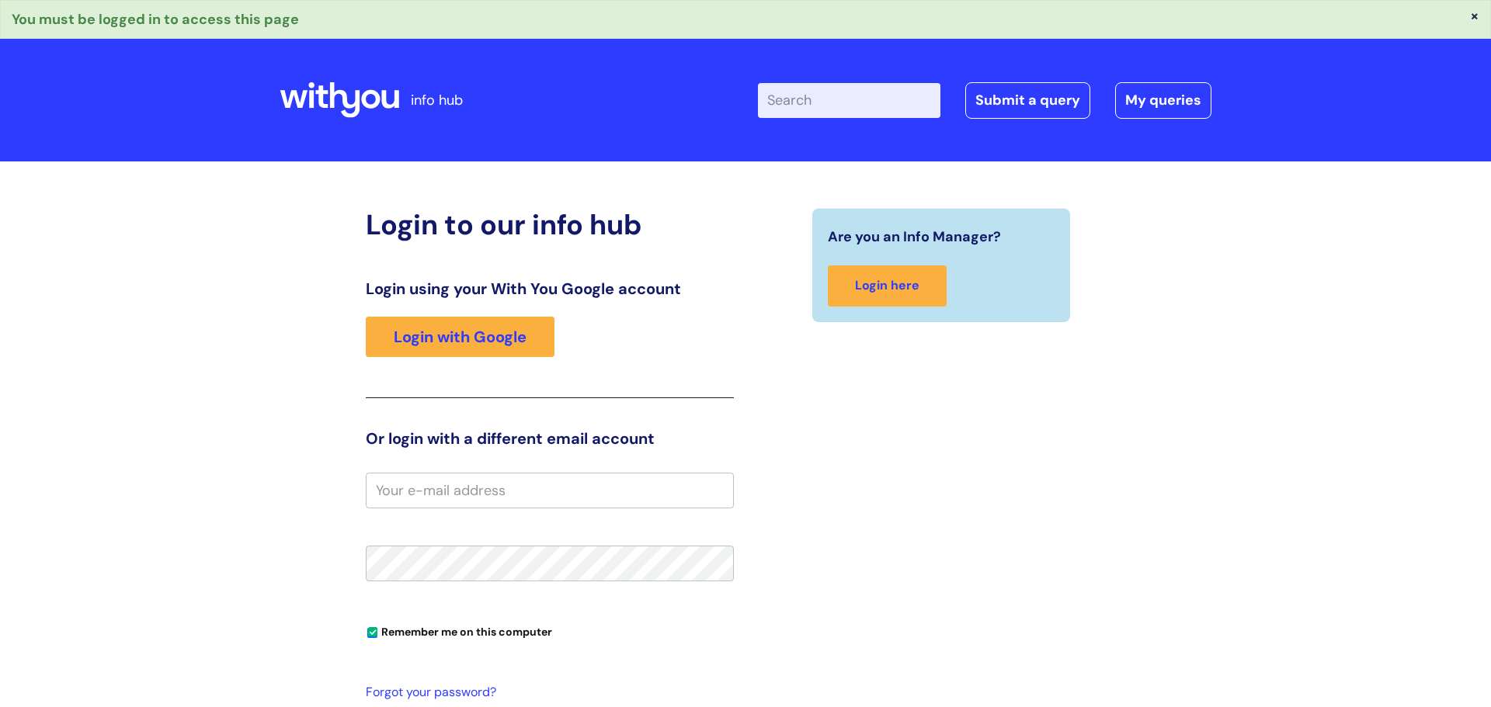 The height and width of the screenshot is (707, 1491). Describe the element at coordinates (436, 100) in the screenshot. I see `p: info hub` at that location.